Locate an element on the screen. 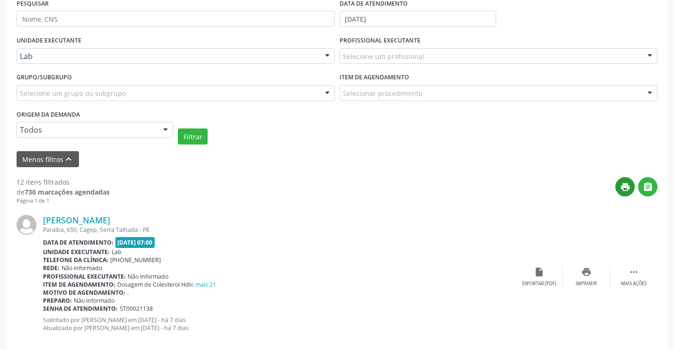 The height and width of the screenshot is (349, 674). b: Preparo: is located at coordinates (57, 301).